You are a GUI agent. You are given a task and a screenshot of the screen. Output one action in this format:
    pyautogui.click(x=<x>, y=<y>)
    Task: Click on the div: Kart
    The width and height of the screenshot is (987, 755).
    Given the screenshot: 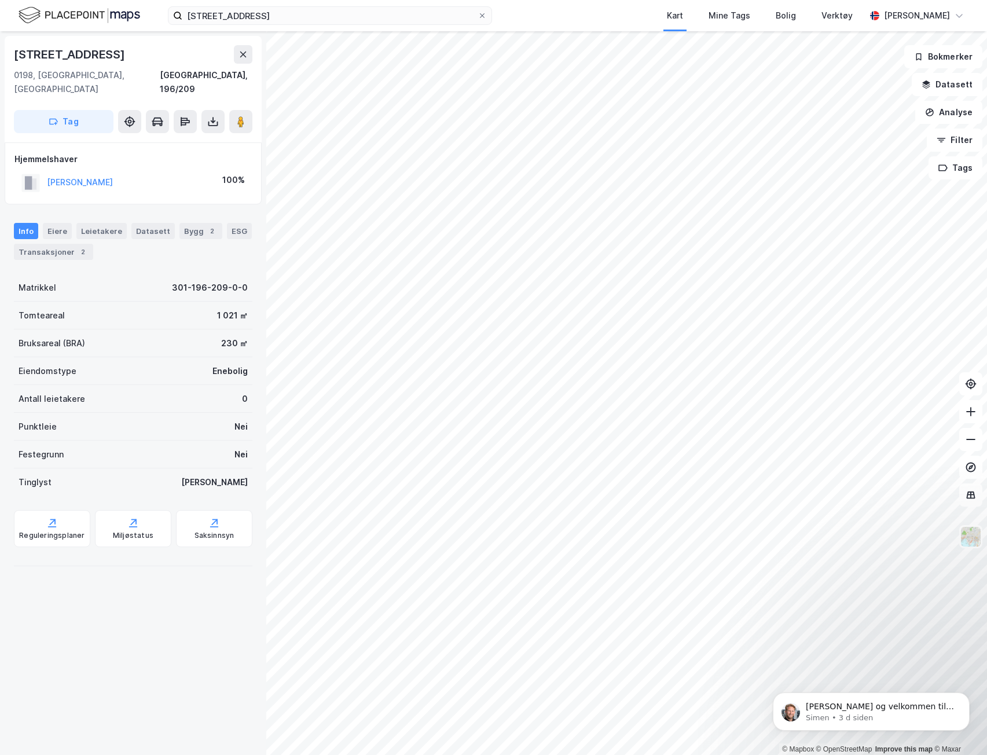 What is the action you would take?
    pyautogui.click(x=675, y=16)
    